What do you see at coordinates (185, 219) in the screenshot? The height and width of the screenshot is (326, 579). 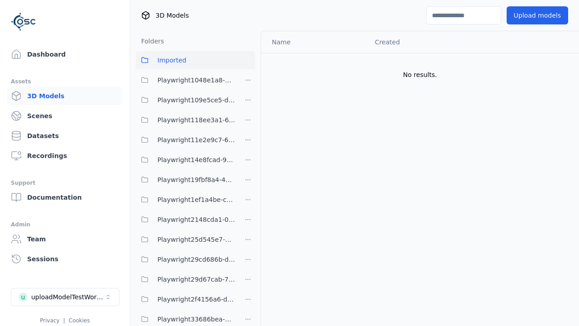 I see `button: Playwright2148cda1-0135-4eee-9a3e-ba7e638b60a6` at bounding box center [185, 219].